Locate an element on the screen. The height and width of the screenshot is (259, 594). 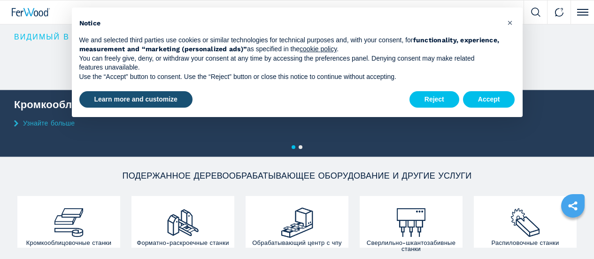
button: Accept is located at coordinates (489, 100).